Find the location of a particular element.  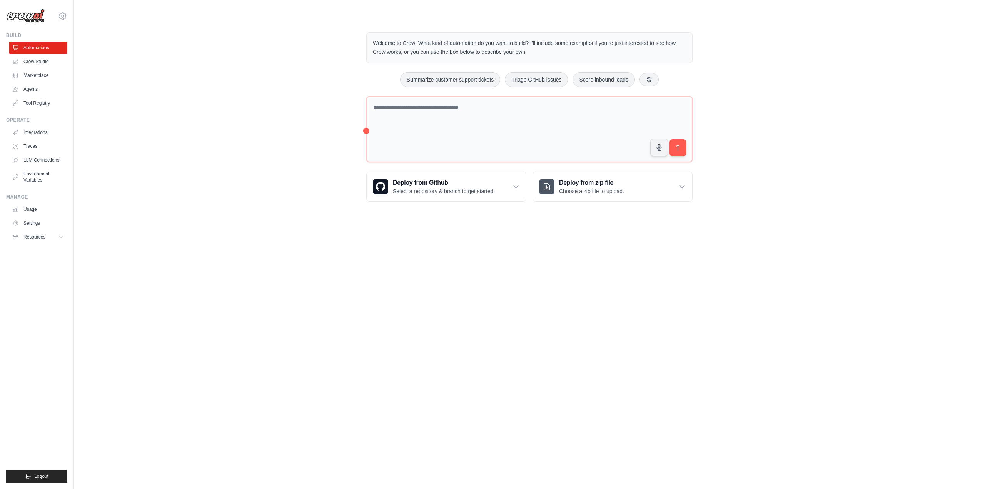

a: Usage is located at coordinates (38, 209).